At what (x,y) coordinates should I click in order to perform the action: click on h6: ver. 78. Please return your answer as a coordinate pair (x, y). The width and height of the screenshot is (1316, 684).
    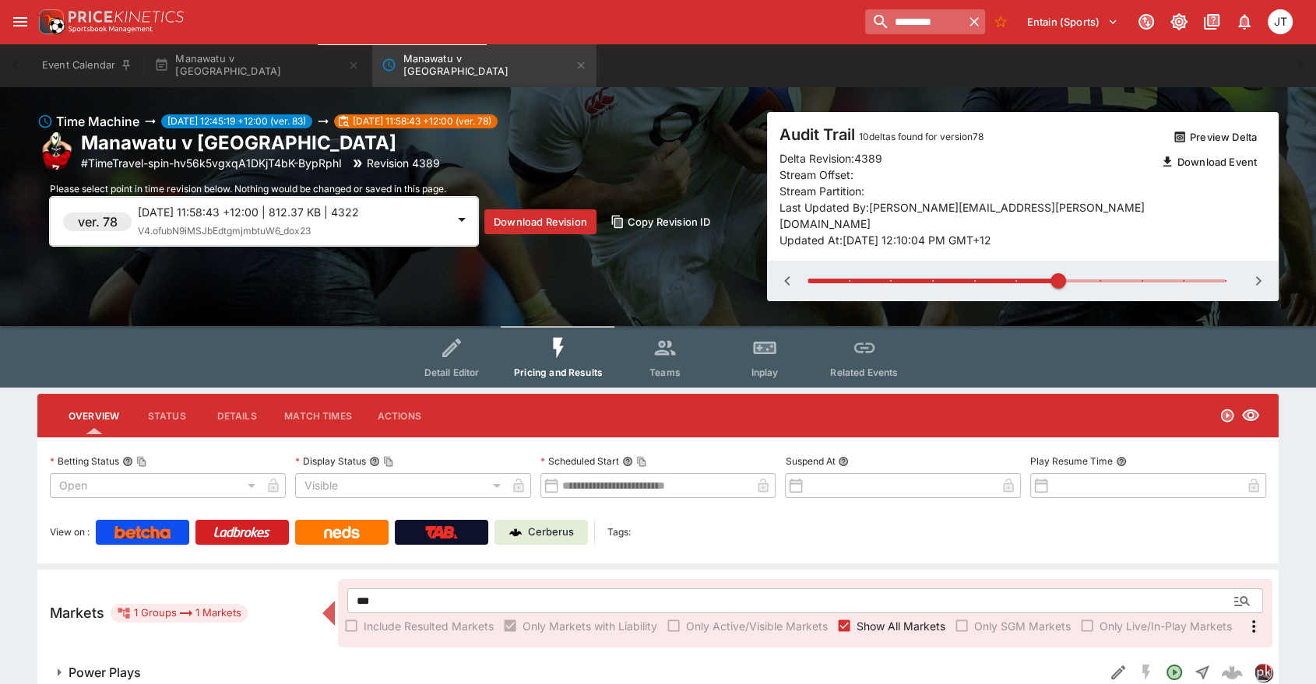
    Looking at the image, I should click on (97, 222).